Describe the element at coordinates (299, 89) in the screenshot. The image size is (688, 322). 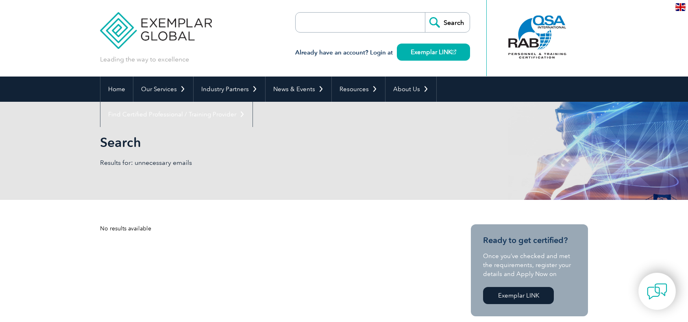
I see `a: News & Events` at that location.